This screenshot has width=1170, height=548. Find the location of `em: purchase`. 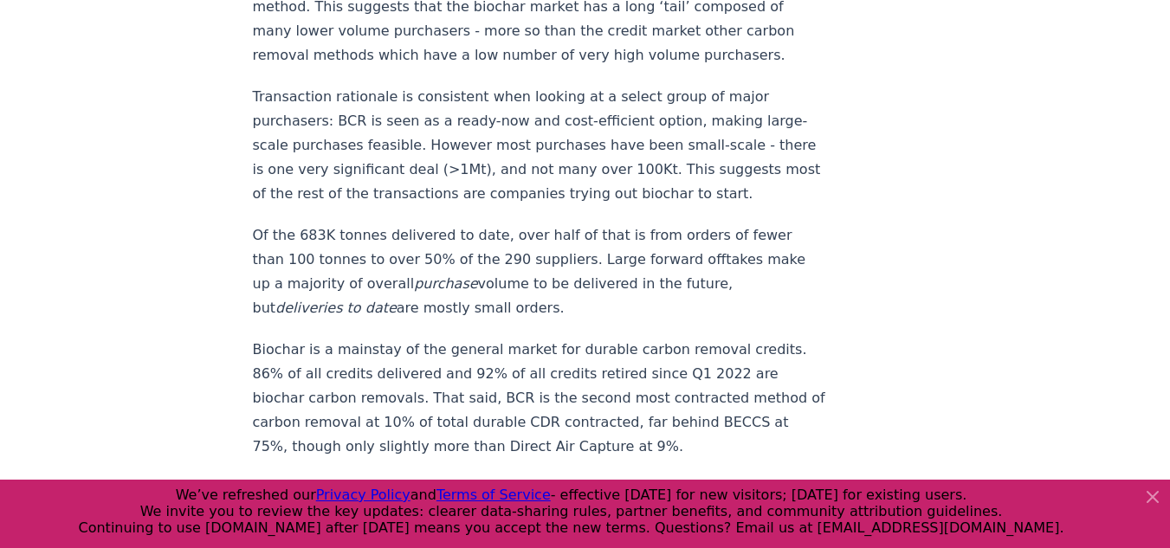

em: purchase is located at coordinates (445, 283).